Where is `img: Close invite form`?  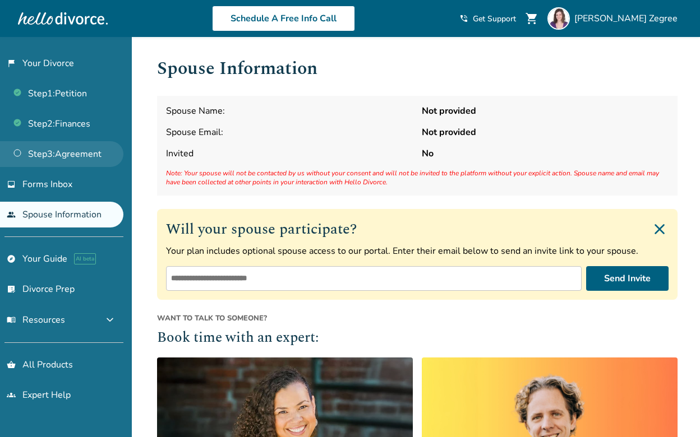
img: Close invite form is located at coordinates (660, 229).